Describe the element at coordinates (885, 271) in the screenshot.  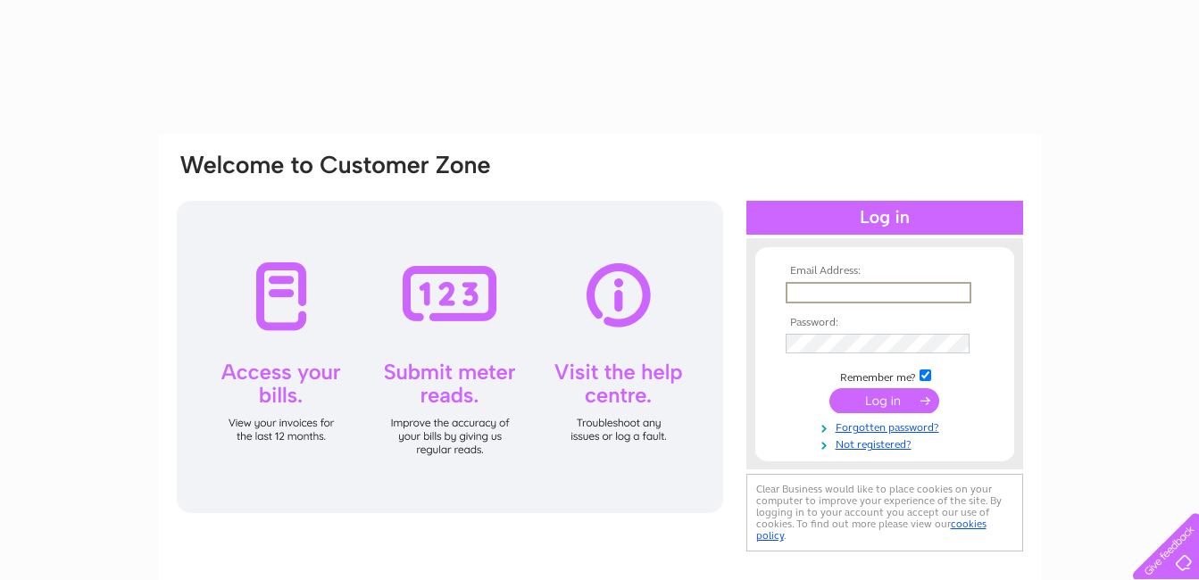
I see `th: Email Address:` at that location.